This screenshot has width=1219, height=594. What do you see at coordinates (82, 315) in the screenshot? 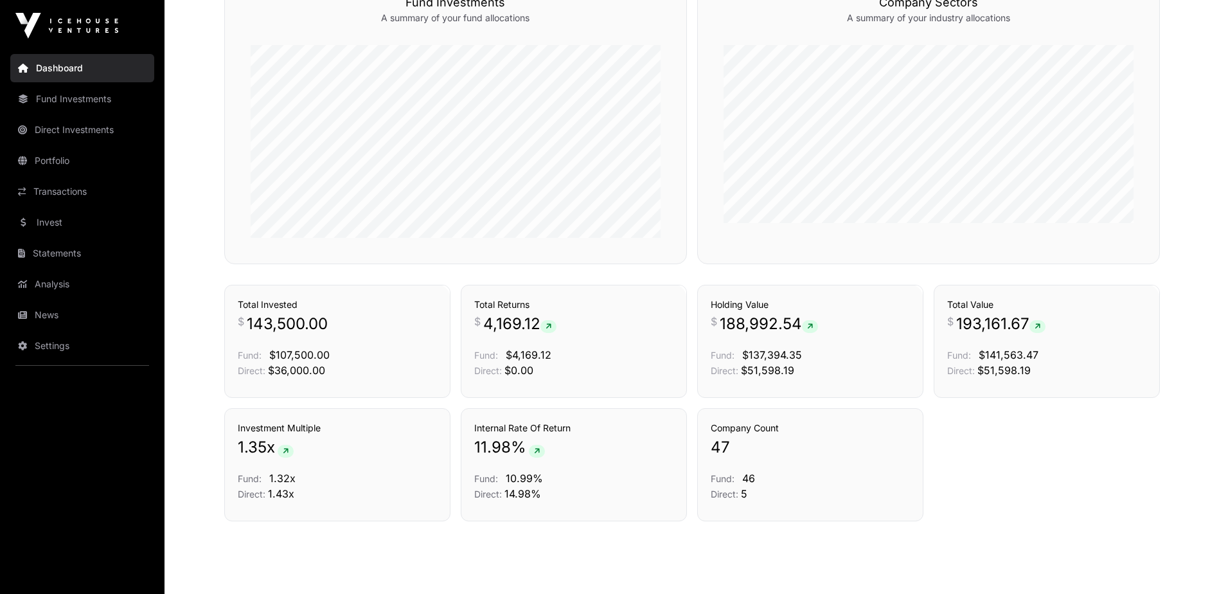
I see `a: News` at bounding box center [82, 315].